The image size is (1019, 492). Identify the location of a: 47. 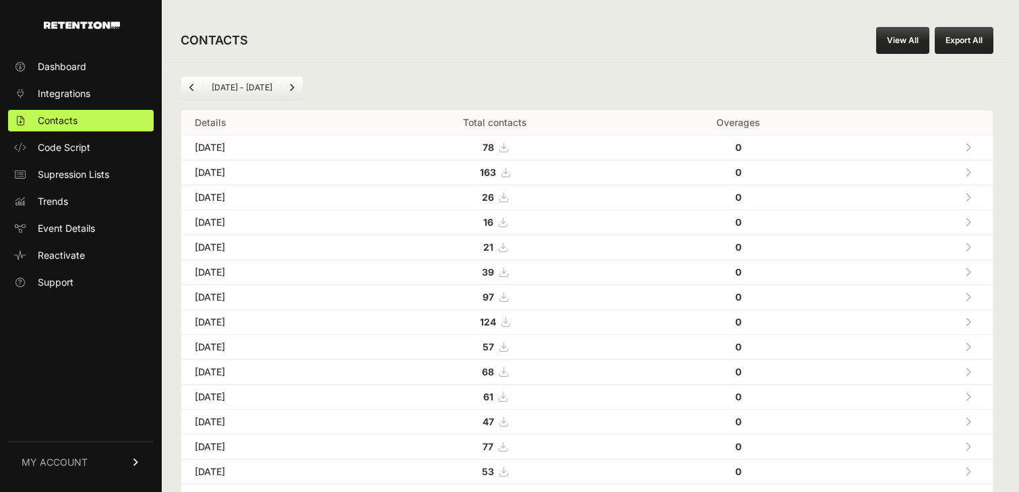
(495, 421).